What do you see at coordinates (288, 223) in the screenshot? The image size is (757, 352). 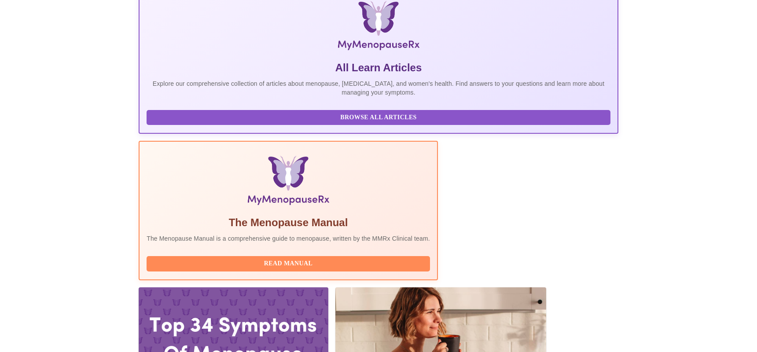 I see `h5: The Menopause Manual` at bounding box center [288, 223].